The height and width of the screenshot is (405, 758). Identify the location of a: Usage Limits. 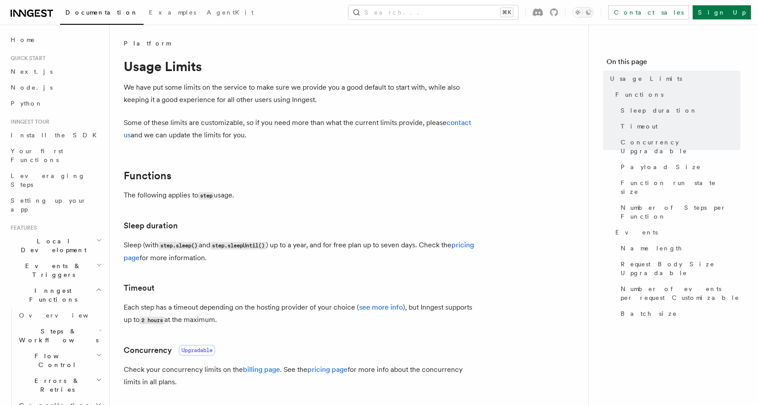
(673, 79).